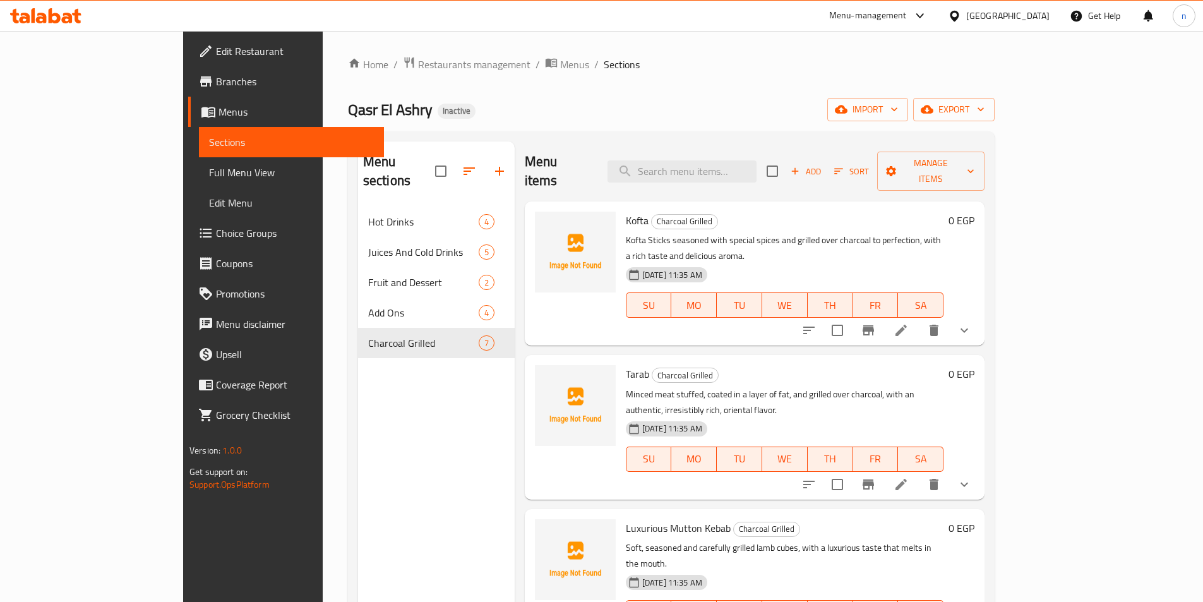  What do you see at coordinates (390, 109) in the screenshot?
I see `span: Qasr El Ashry` at bounding box center [390, 109].